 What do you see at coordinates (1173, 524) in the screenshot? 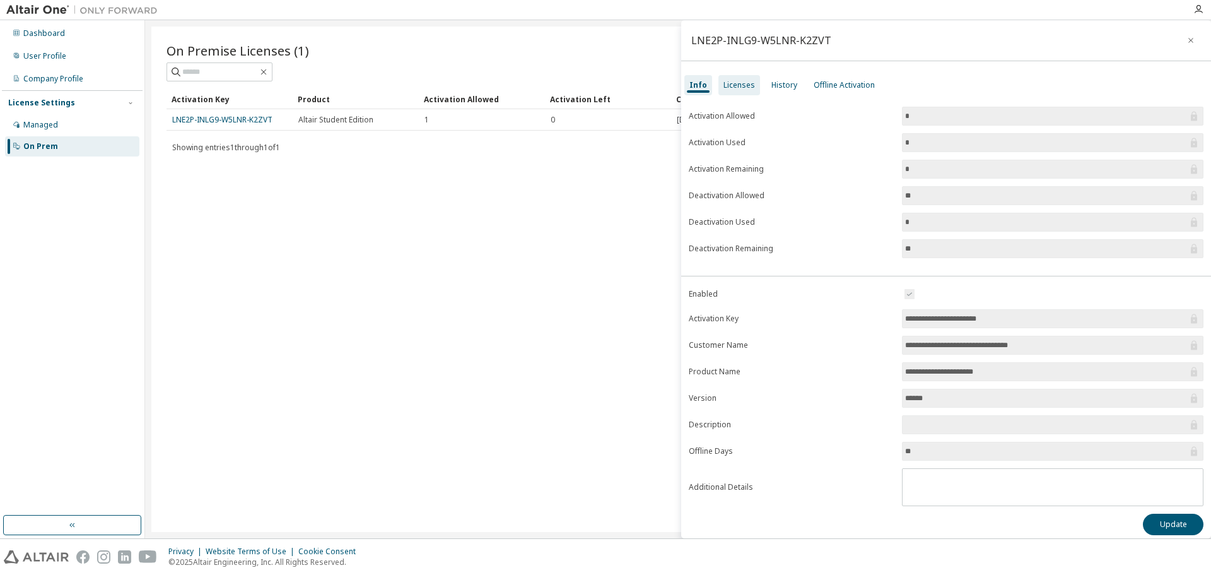
I see `button: Update` at bounding box center [1173, 524].